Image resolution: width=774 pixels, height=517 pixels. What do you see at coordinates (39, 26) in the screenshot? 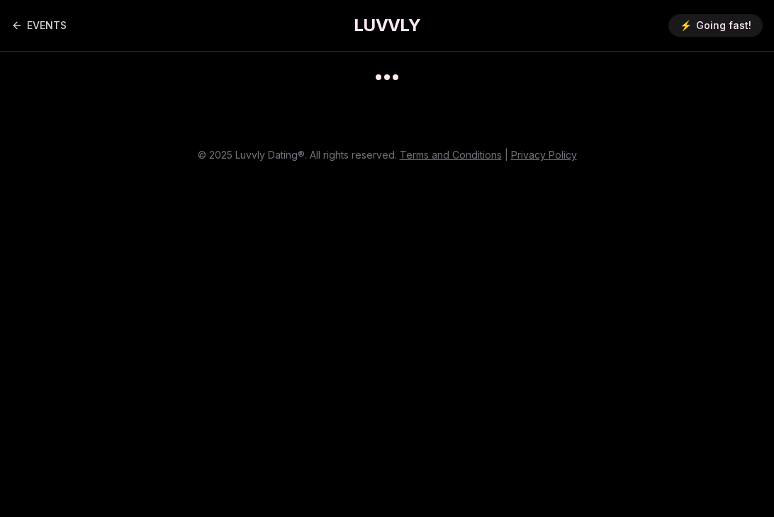
I see `a: Back to events` at bounding box center [39, 26].